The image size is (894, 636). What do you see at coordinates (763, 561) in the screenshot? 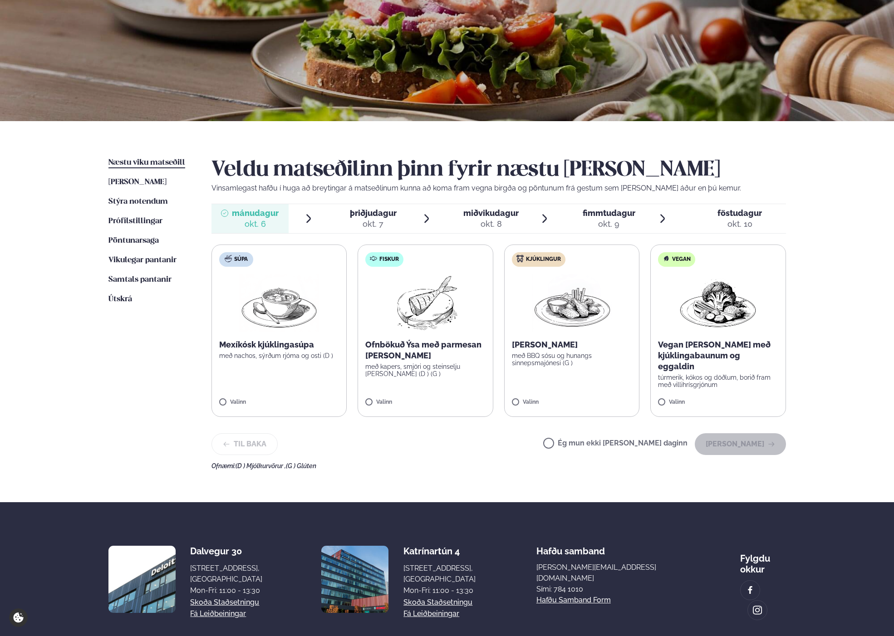
I see `div: Fylgdu okkur` at bounding box center [763, 561].